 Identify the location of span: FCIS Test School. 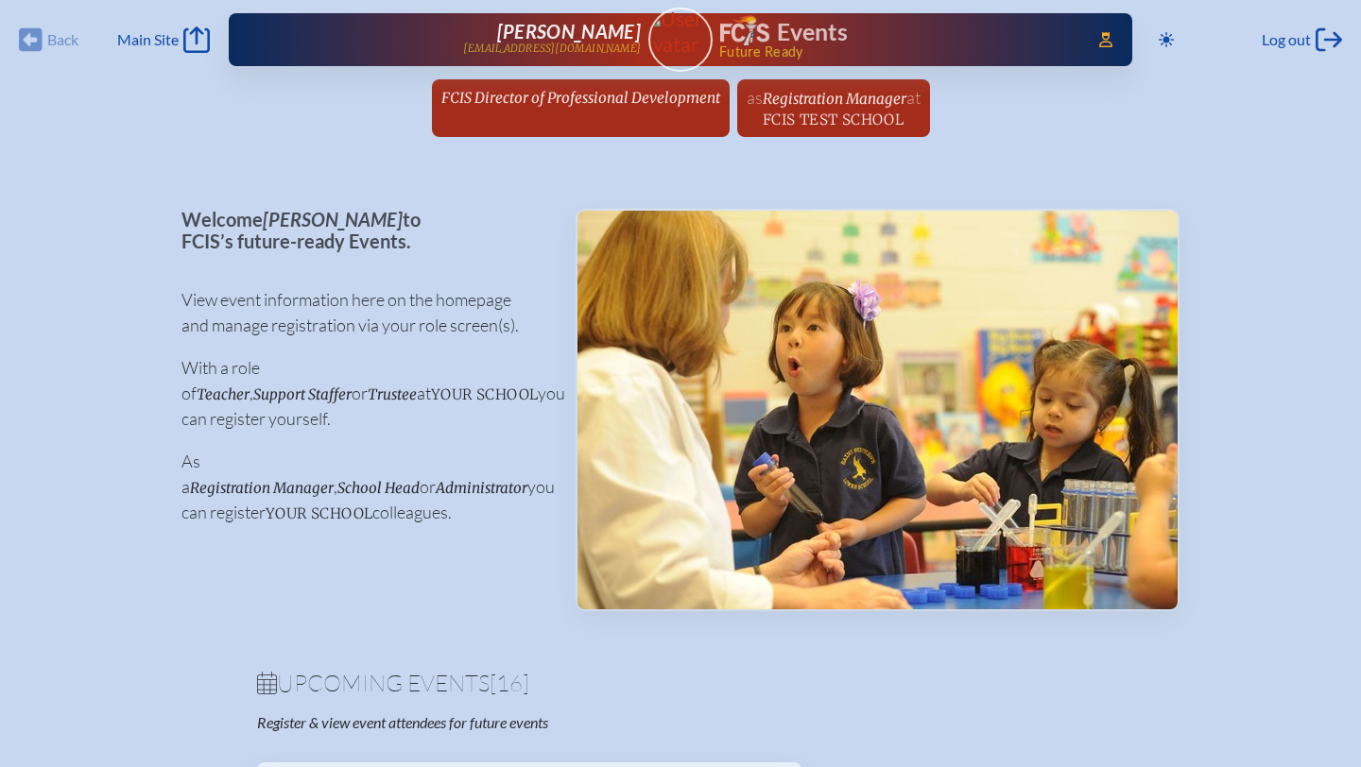
(832, 119).